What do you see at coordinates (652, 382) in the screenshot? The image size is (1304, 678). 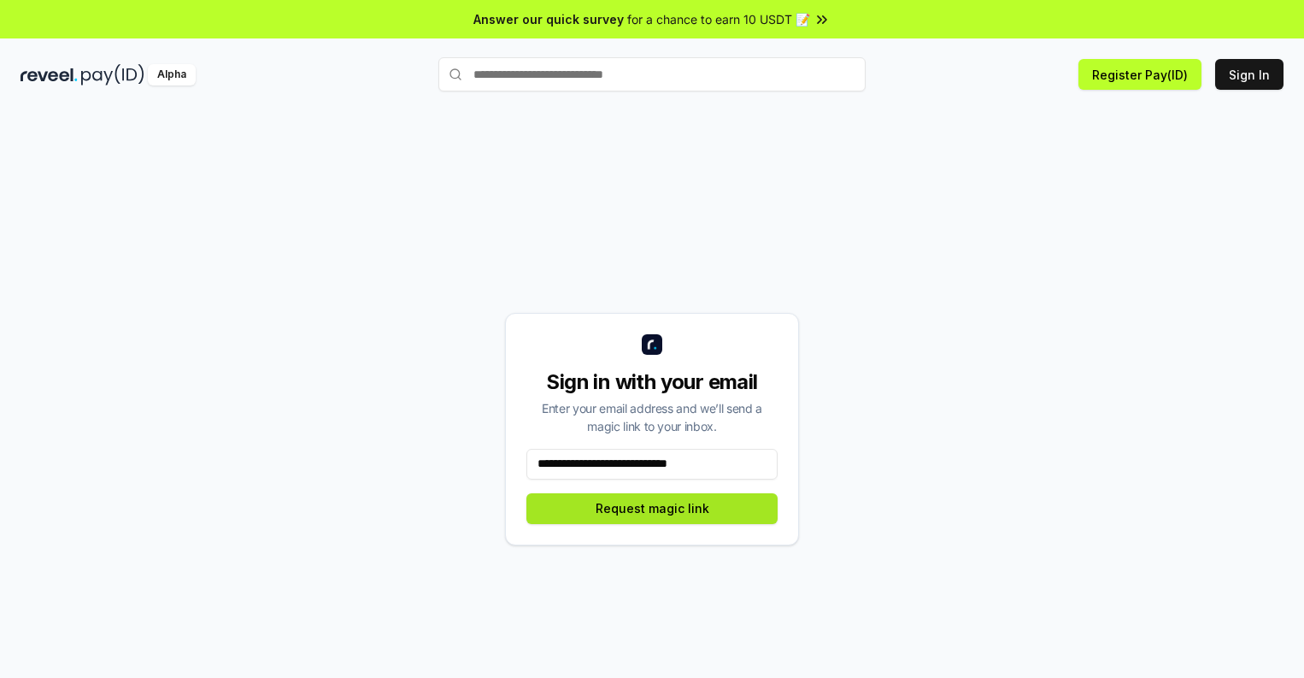 I see `div: Sign in with your email` at bounding box center [652, 382].